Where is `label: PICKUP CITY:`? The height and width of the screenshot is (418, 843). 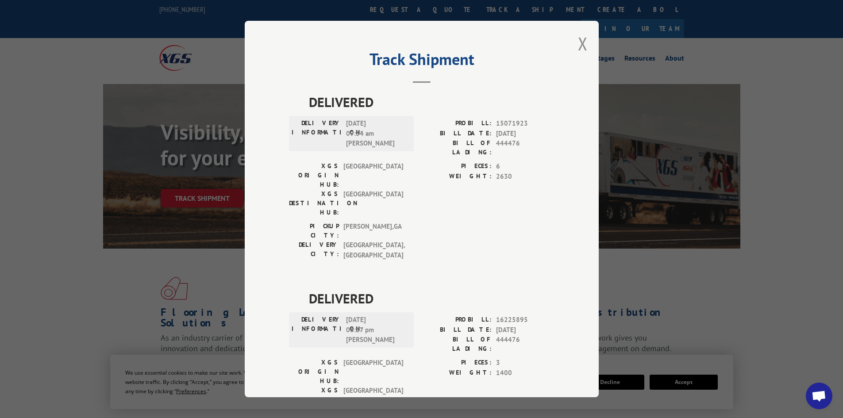
label: PICKUP CITY: is located at coordinates (314, 231).